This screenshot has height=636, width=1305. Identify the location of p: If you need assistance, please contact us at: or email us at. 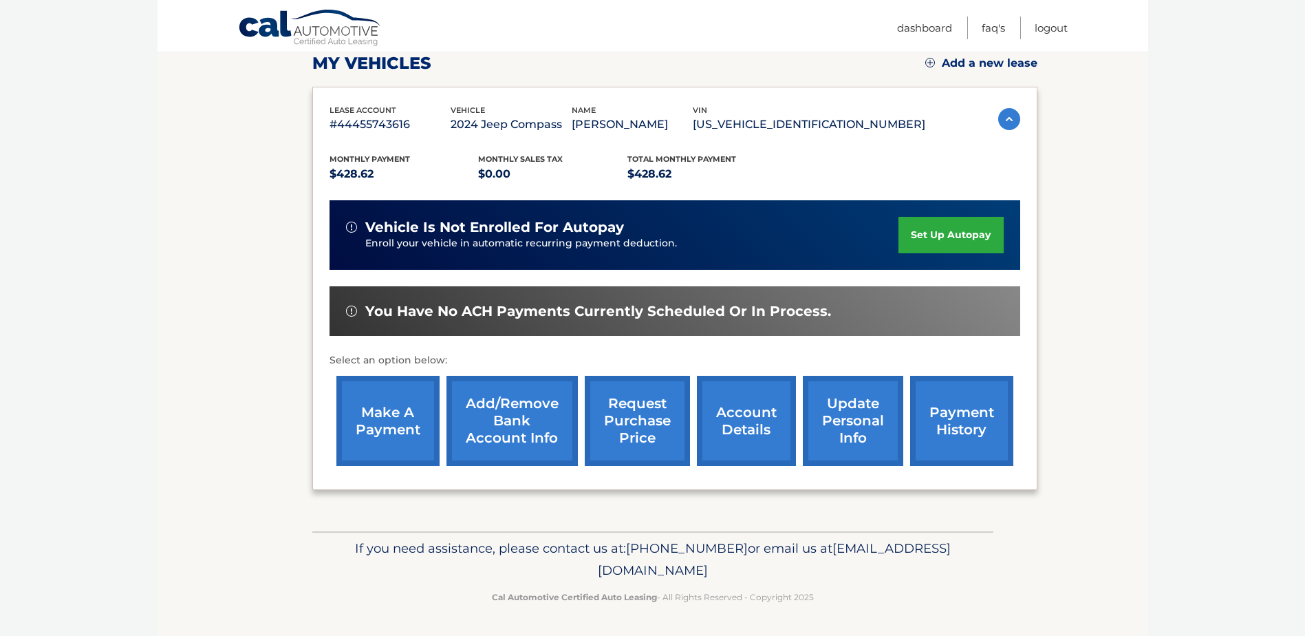
(653, 559).